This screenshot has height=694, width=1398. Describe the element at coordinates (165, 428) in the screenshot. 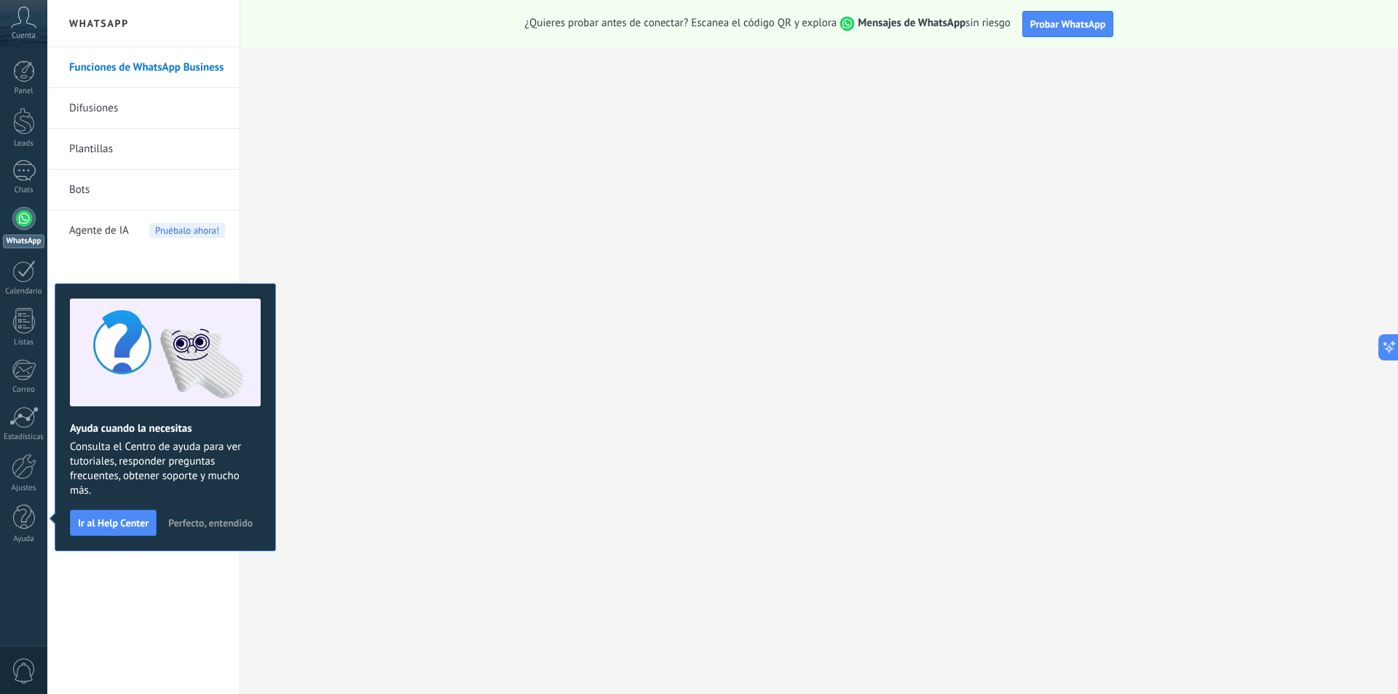

I see `h2: Ayuda cuando la necesitas` at that location.